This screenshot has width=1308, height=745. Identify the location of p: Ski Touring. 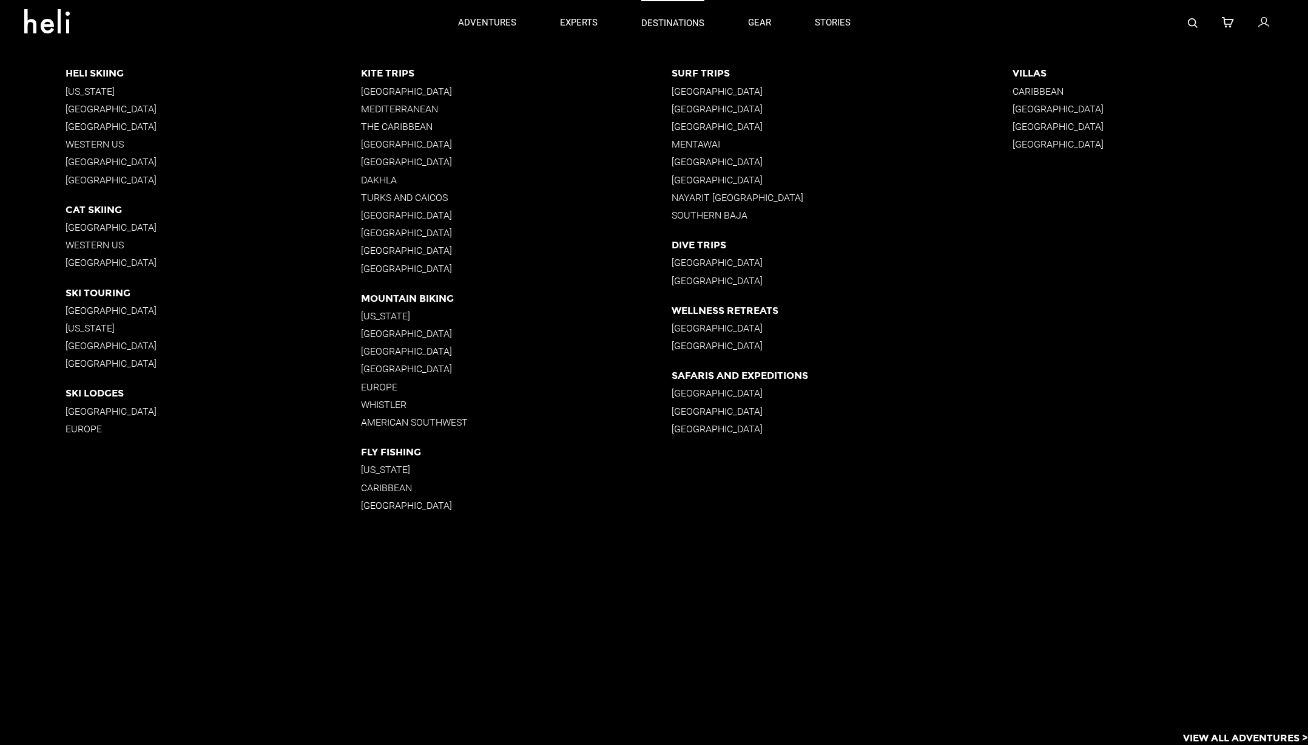
(213, 292).